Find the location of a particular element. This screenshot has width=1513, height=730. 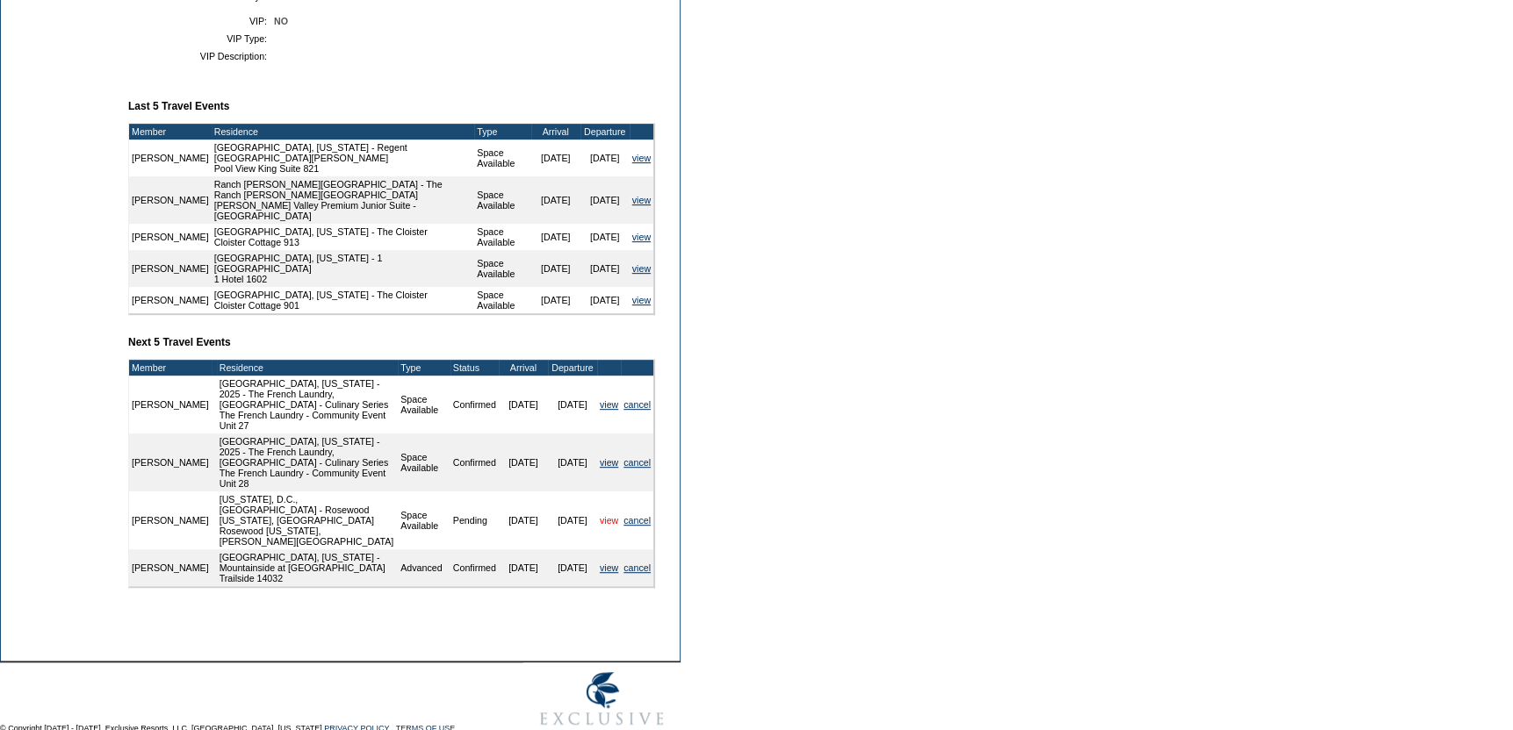

td: VIP Type: is located at coordinates (201, 39).